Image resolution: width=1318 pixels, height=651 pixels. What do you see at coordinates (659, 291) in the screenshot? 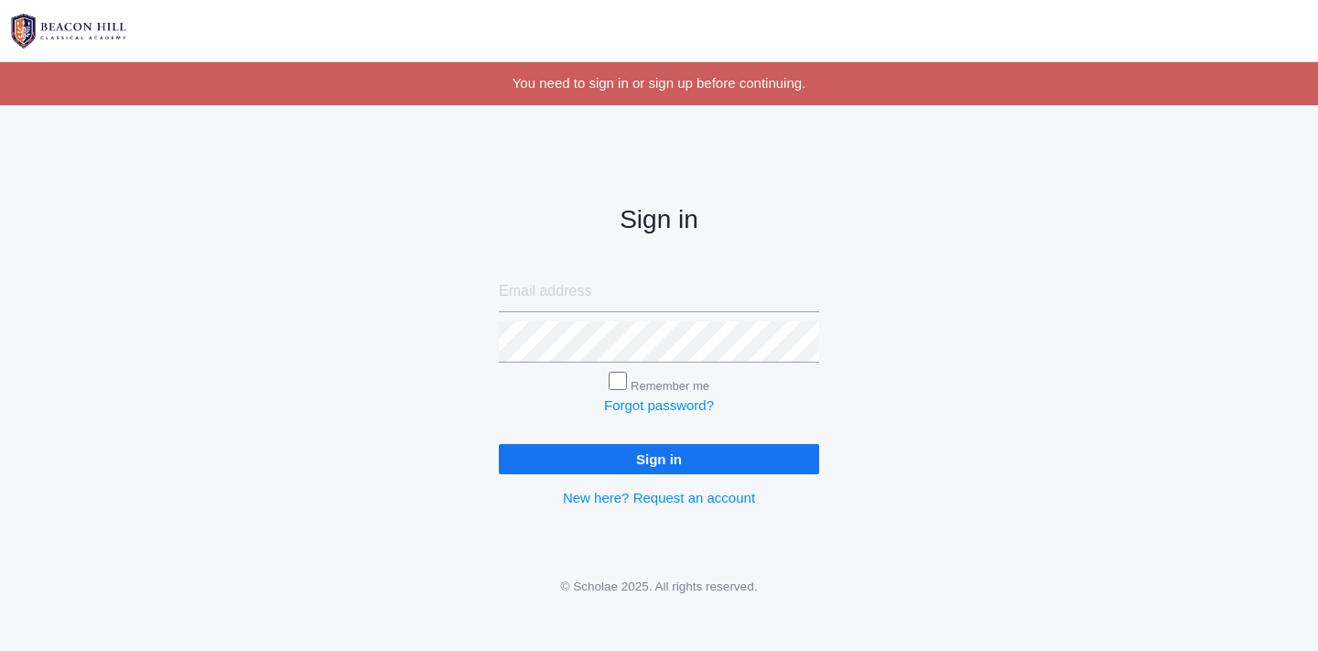
I see `input: Email address` at bounding box center [659, 291].